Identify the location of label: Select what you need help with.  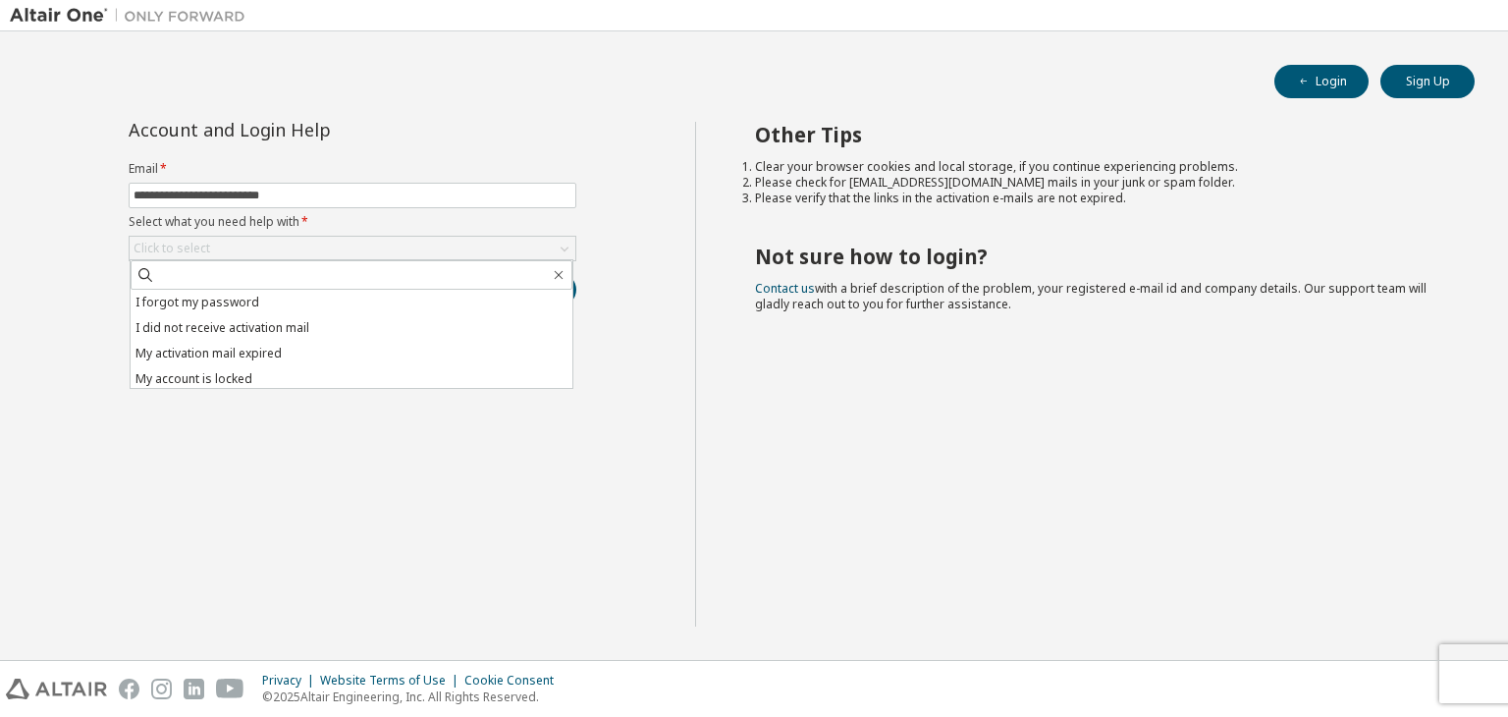
(353, 222).